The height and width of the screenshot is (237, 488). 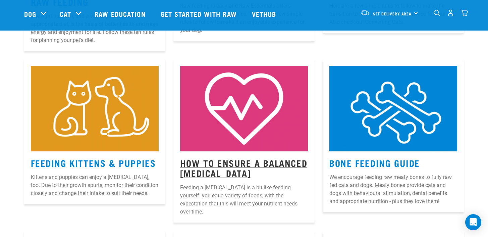 What do you see at coordinates (375, 162) in the screenshot?
I see `a: Bone Feeding Guide` at bounding box center [375, 162].